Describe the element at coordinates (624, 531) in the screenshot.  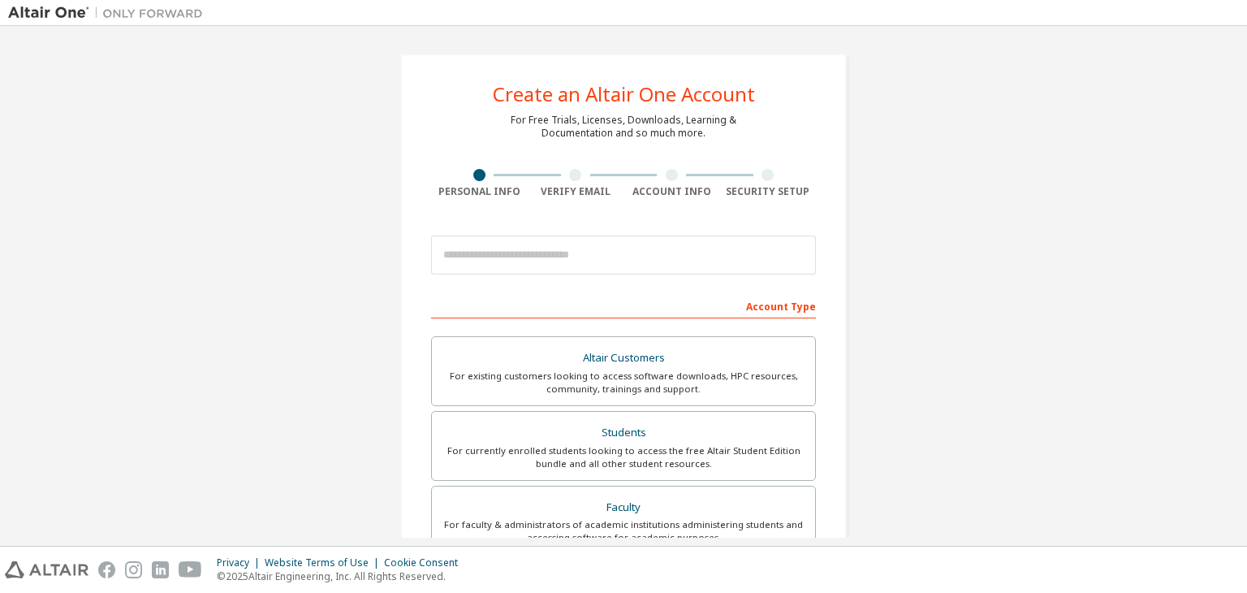
I see `div: For faculty & administrators of academic institutions administering students and accessing softwa...` at that location.